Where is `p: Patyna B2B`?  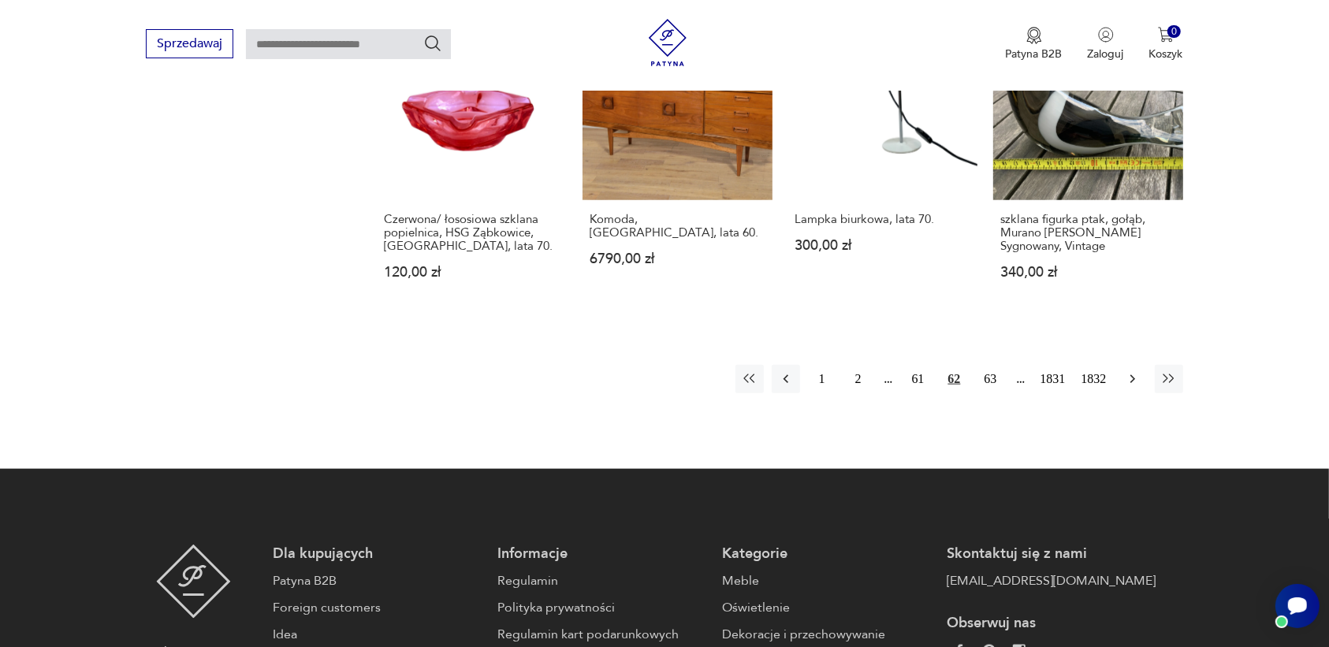
p: Patyna B2B is located at coordinates (1034, 54).